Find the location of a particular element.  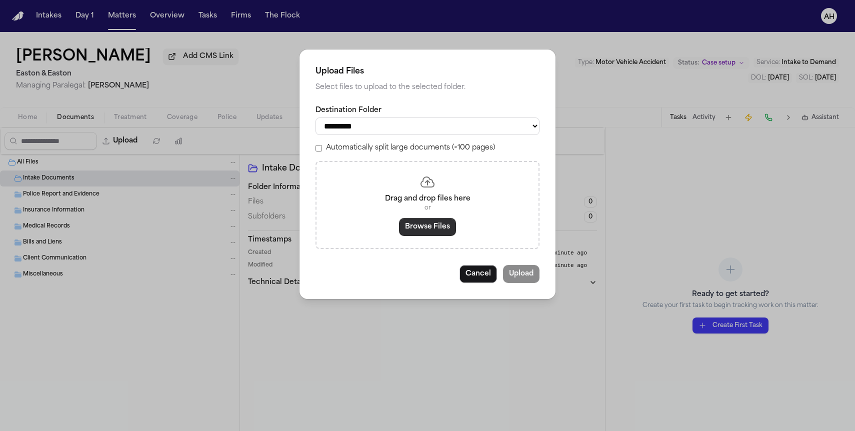

button: Upload is located at coordinates (521, 274).